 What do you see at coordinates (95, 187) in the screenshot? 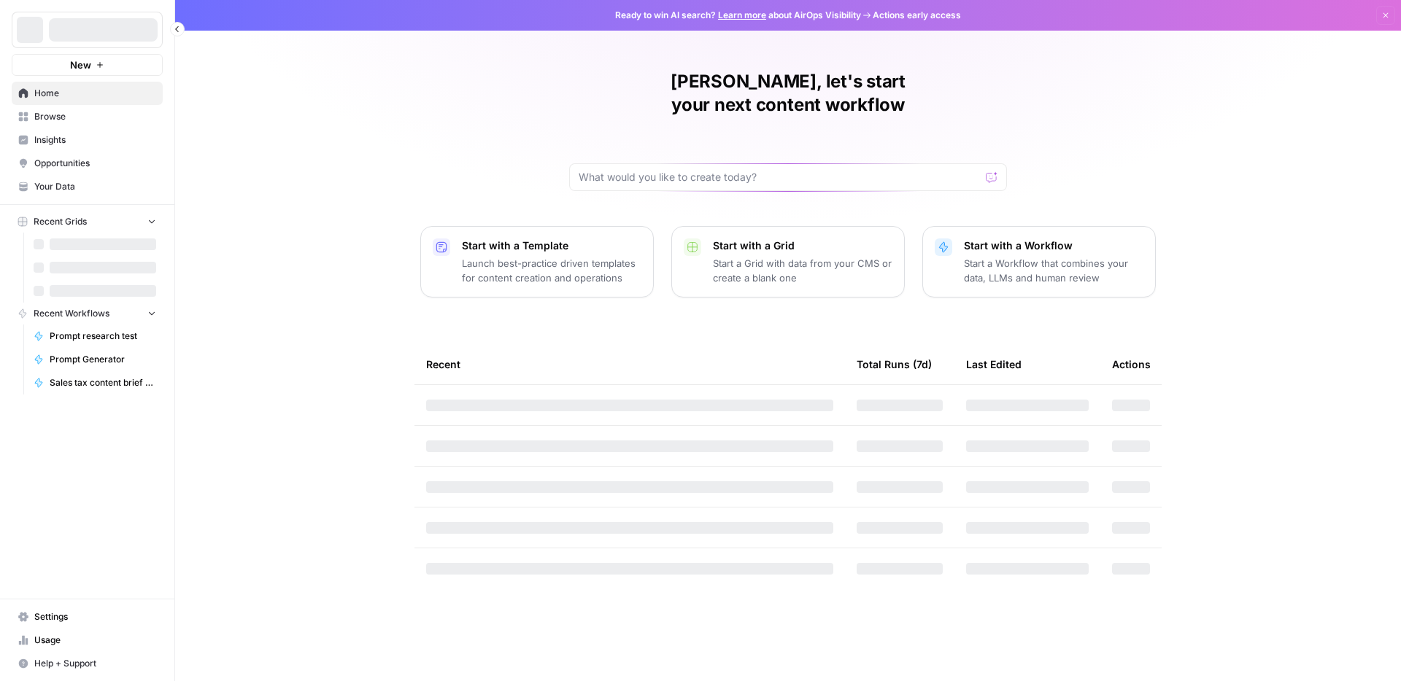
I see `span: Your Data` at bounding box center [95, 187].